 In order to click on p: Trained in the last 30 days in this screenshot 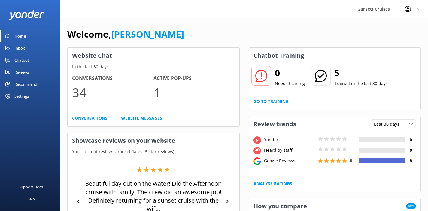, I will do `click(361, 84)`.